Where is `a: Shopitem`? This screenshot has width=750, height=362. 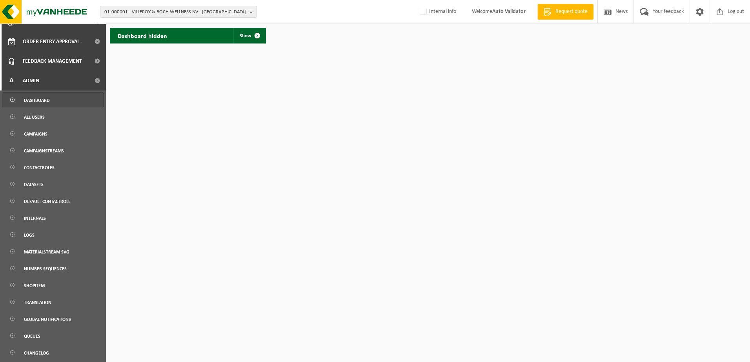
a: Shopitem is located at coordinates (53, 286).